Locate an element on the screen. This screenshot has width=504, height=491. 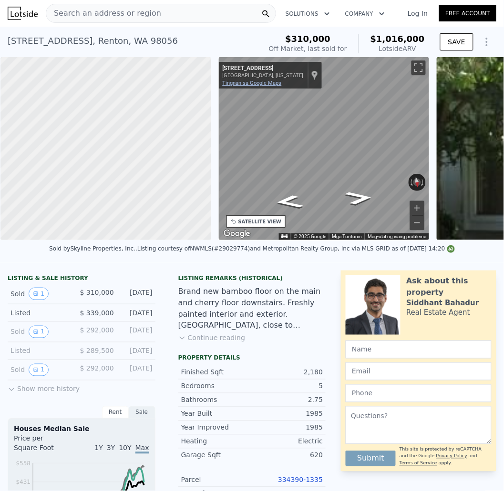
div: Year Built is located at coordinates (216, 414).